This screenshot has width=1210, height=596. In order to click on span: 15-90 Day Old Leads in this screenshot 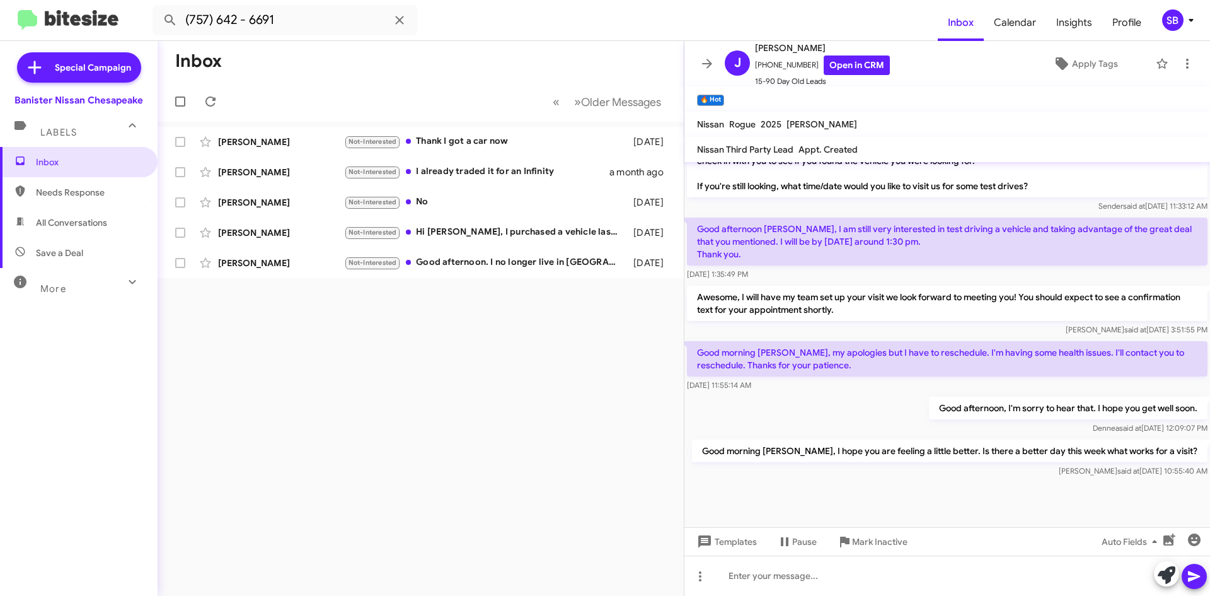, I will do `click(823, 81)`.